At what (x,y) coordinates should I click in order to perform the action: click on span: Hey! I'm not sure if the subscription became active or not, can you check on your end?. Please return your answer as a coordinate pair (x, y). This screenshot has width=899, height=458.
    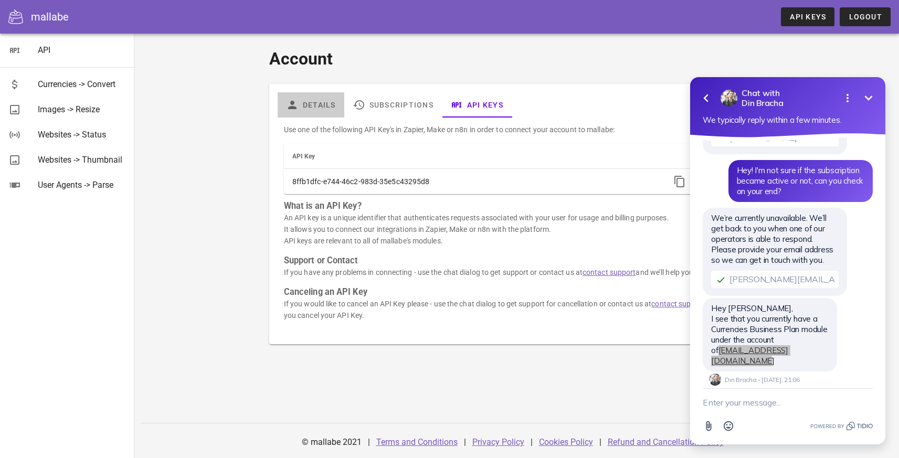
    Looking at the image, I should click on (123, 140).